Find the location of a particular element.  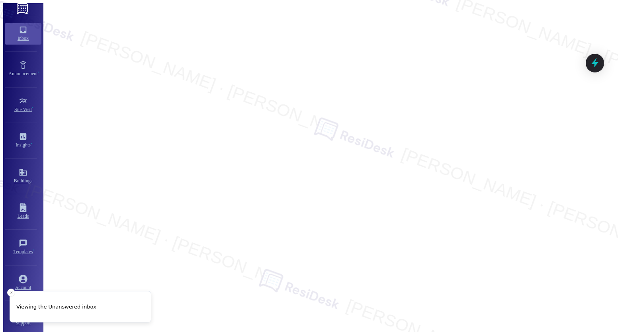

a: Inbox is located at coordinates (23, 34).